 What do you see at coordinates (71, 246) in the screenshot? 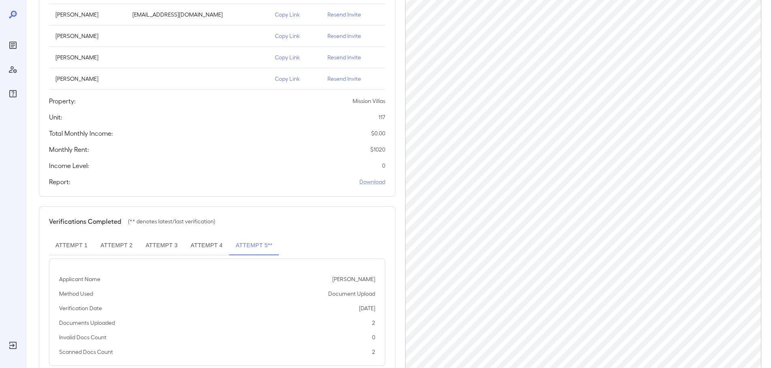
I see `button: Attempt 1` at bounding box center [71, 246].